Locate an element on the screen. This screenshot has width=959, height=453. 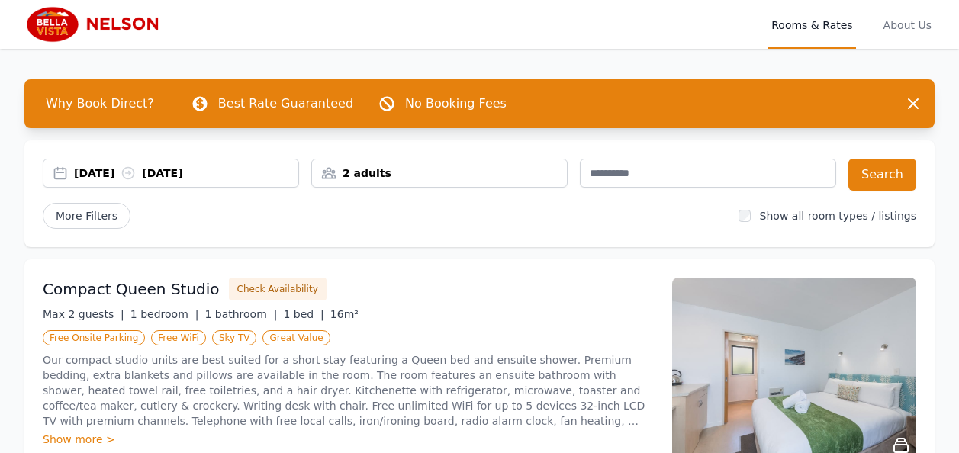
span: 1 bathroom | is located at coordinates (240, 314).